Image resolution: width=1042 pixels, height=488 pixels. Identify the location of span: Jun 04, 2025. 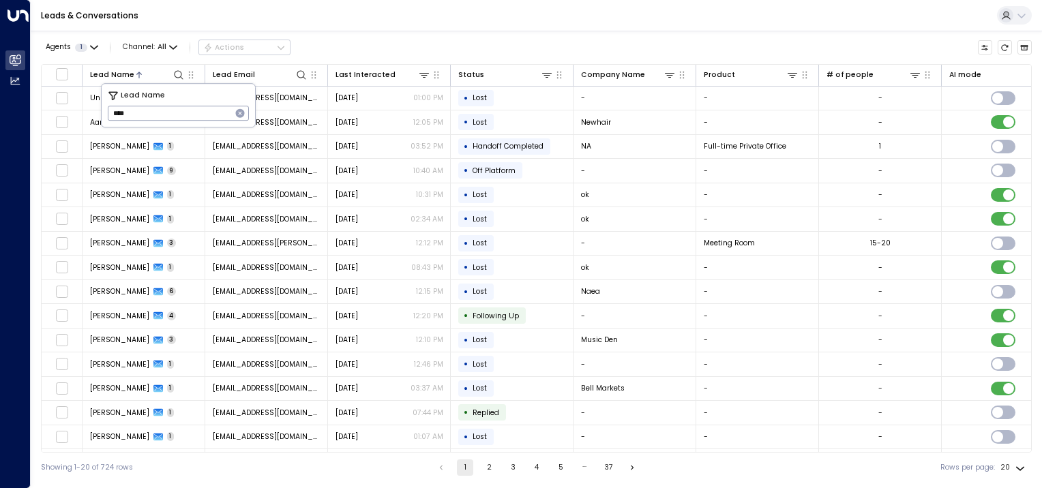
(346, 146).